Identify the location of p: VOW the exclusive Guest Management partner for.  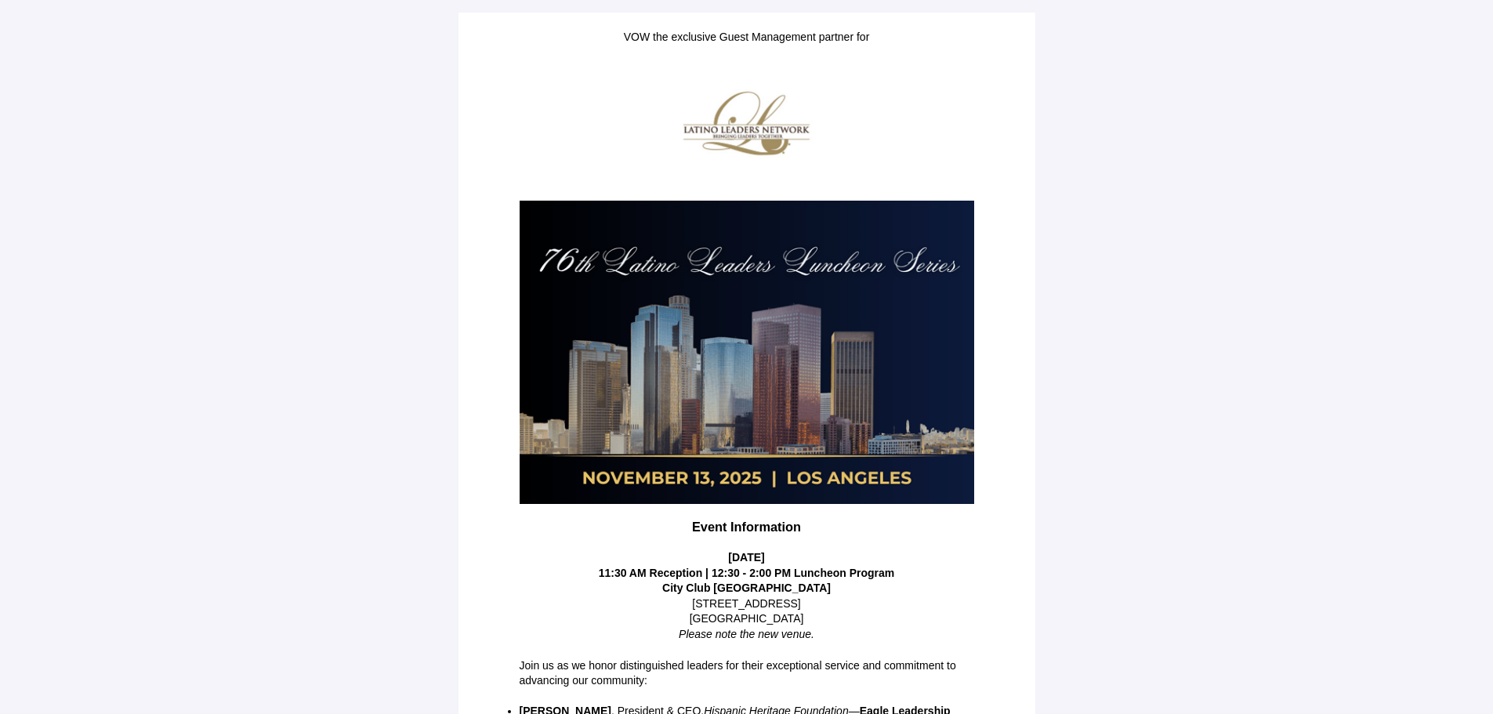
(747, 38).